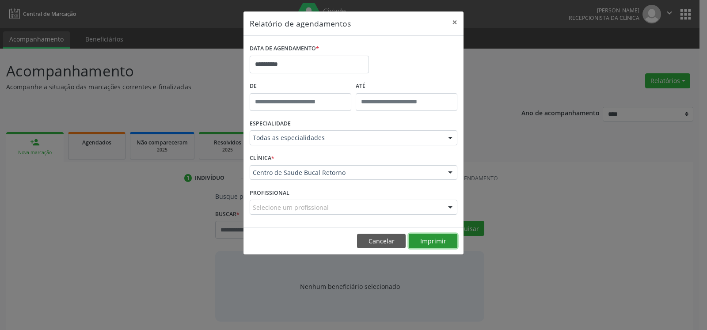 The width and height of the screenshot is (707, 330). I want to click on button: Imprimir, so click(433, 241).